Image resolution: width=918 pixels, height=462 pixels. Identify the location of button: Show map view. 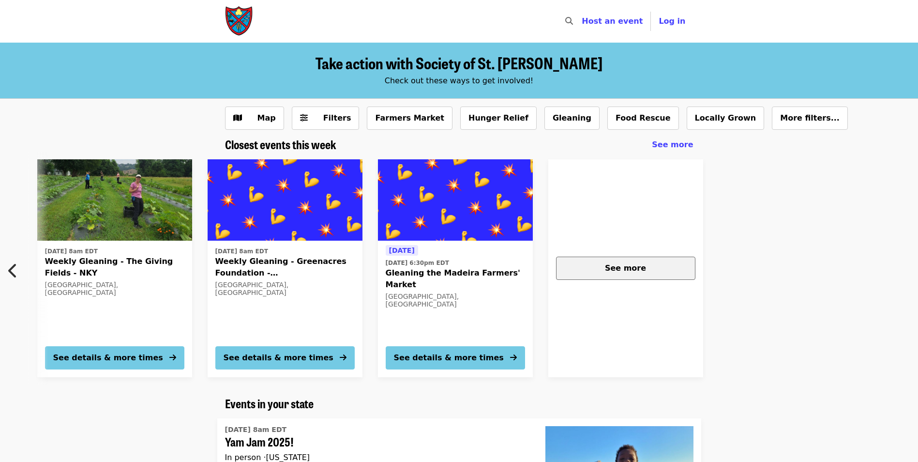
(255, 118).